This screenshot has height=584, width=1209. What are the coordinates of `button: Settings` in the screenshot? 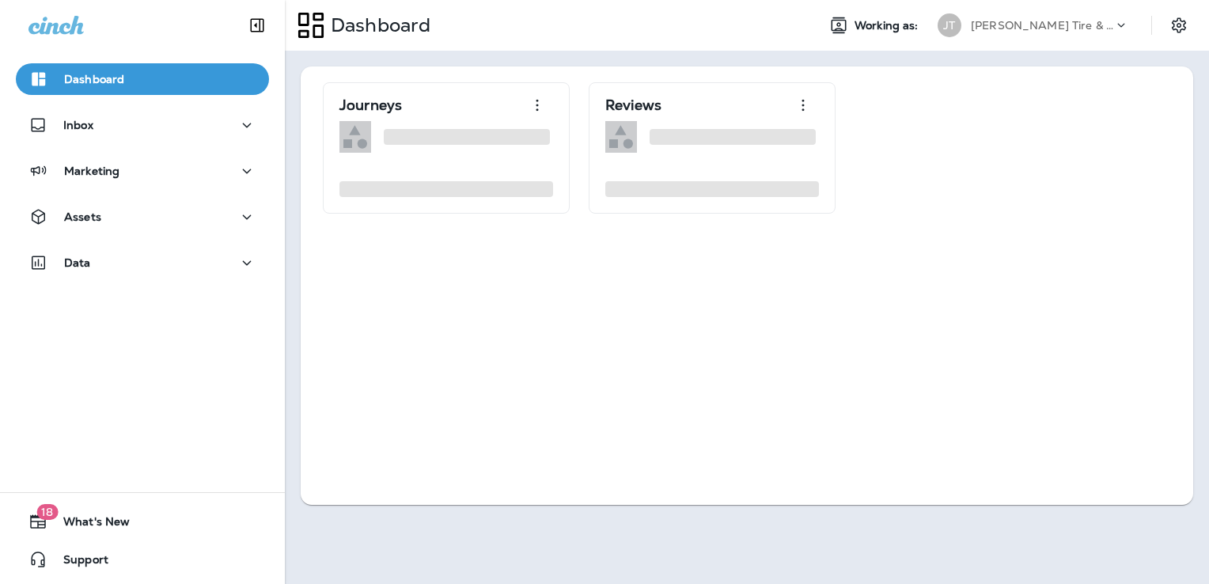 It's located at (1179, 25).